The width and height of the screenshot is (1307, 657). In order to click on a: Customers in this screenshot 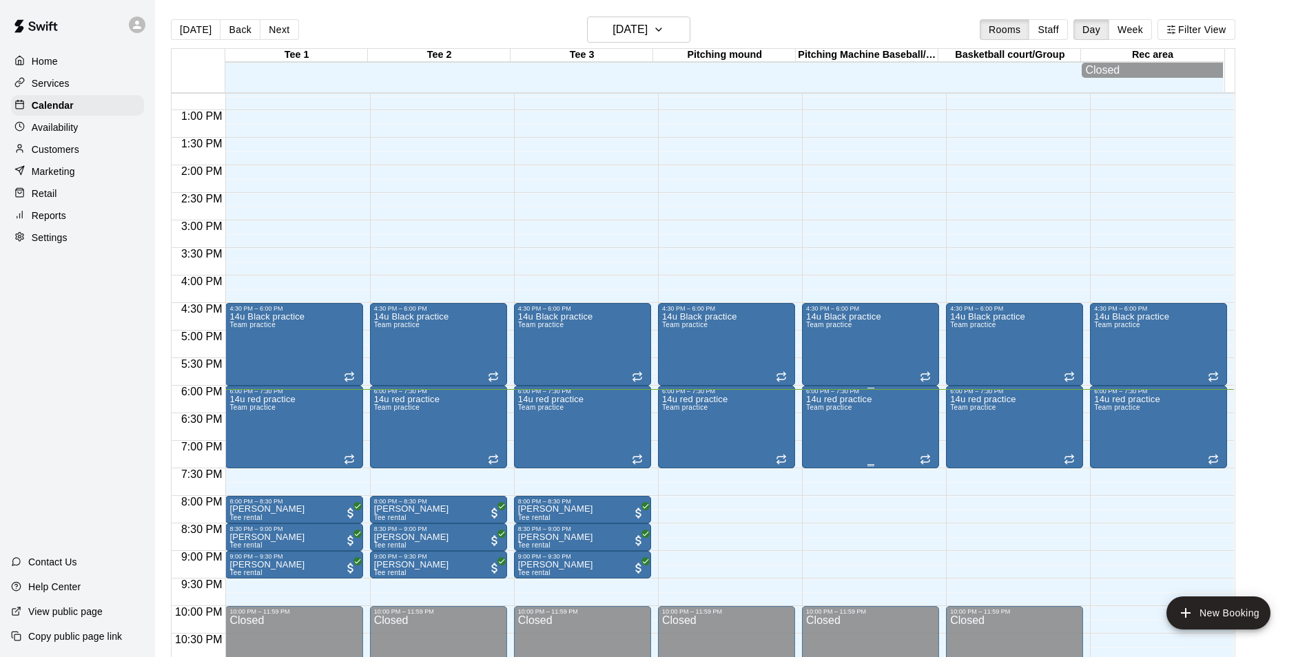, I will do `click(77, 150)`.